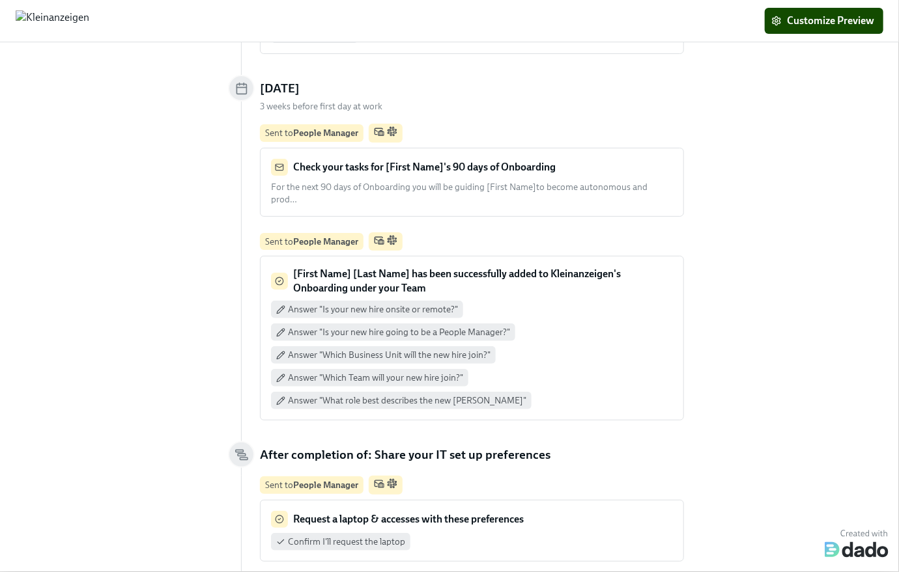  Describe the element at coordinates (424, 167) in the screenshot. I see `strong: Check your tasks for [First Name]'s 90 days of Onboarding` at that location.